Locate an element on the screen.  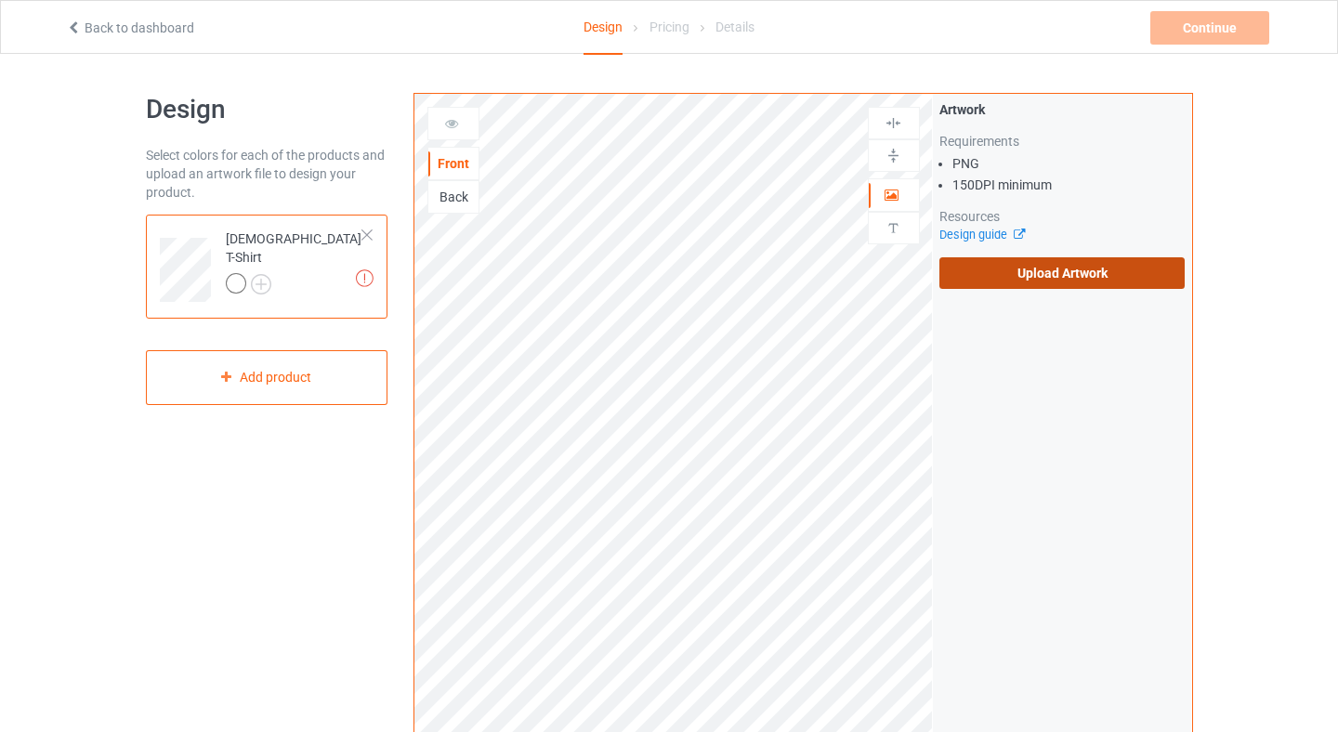
div: Select colors for each of the products and upload an artwork file to design your product. is located at coordinates (267, 174).